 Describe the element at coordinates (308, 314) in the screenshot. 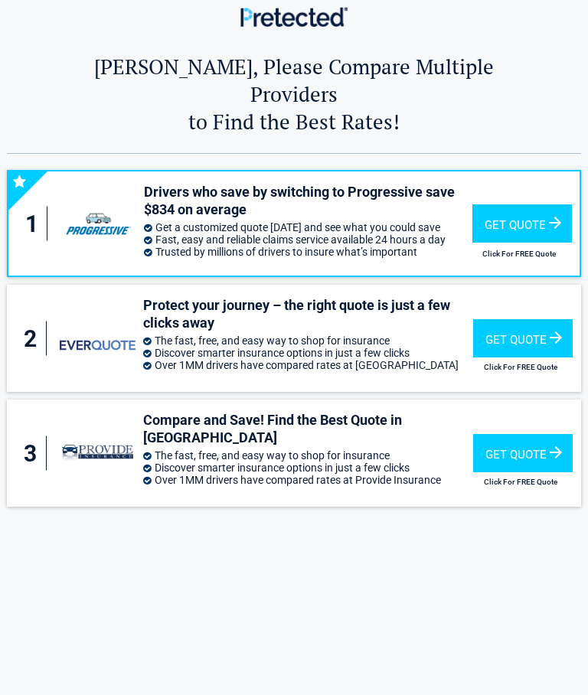

I see `h3: Protect your journey – the right quote is just a few clicks away` at that location.